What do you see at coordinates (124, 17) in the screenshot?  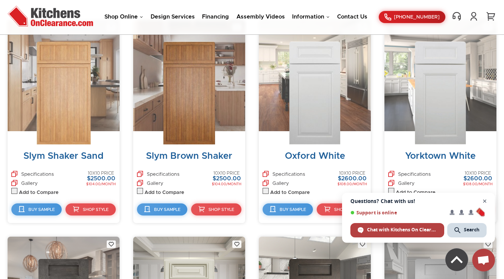 I see `a: Shop Online` at bounding box center [124, 17].